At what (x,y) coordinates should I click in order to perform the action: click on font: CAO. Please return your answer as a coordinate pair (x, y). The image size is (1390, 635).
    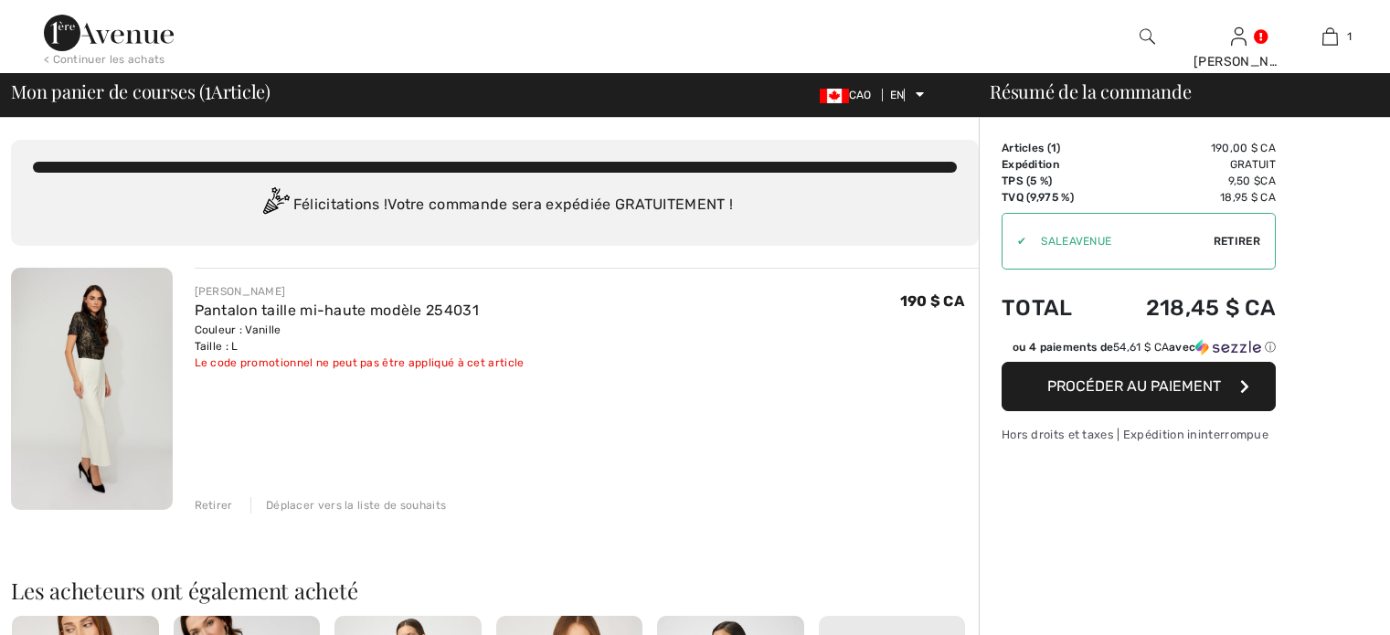
    Looking at the image, I should click on (860, 95).